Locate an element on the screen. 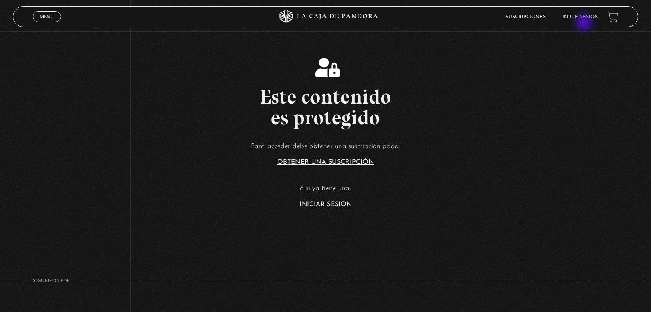  a: View your shopping cart is located at coordinates (613, 17).